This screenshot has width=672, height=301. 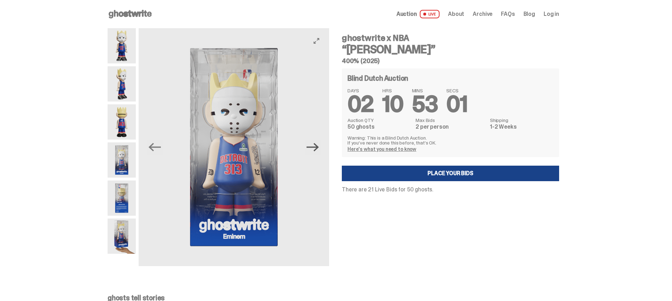 What do you see at coordinates (456, 14) in the screenshot?
I see `a: About` at bounding box center [456, 14].